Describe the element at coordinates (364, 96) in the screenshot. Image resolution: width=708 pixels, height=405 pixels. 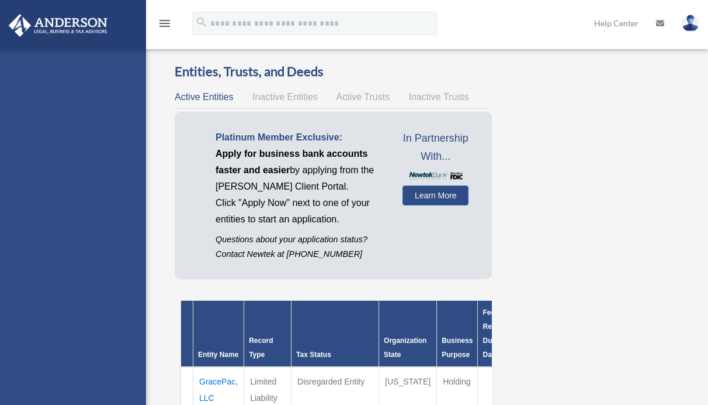
I see `span: Active Trusts` at that location.